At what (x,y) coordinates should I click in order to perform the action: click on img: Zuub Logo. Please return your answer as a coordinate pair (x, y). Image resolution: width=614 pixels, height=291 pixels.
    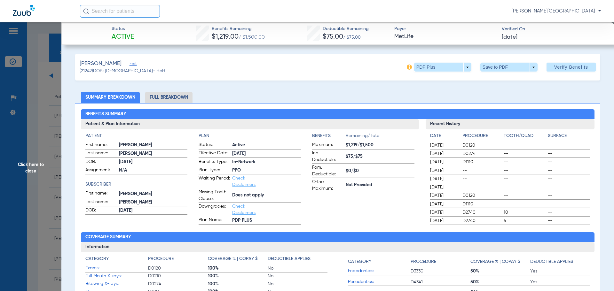
    Looking at the image, I should click on (24, 10).